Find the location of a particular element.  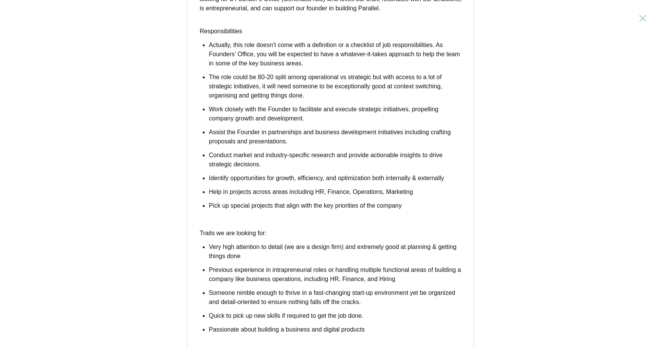

p: Quick to pick up new skills if required to get the job done. is located at coordinates (335, 316).